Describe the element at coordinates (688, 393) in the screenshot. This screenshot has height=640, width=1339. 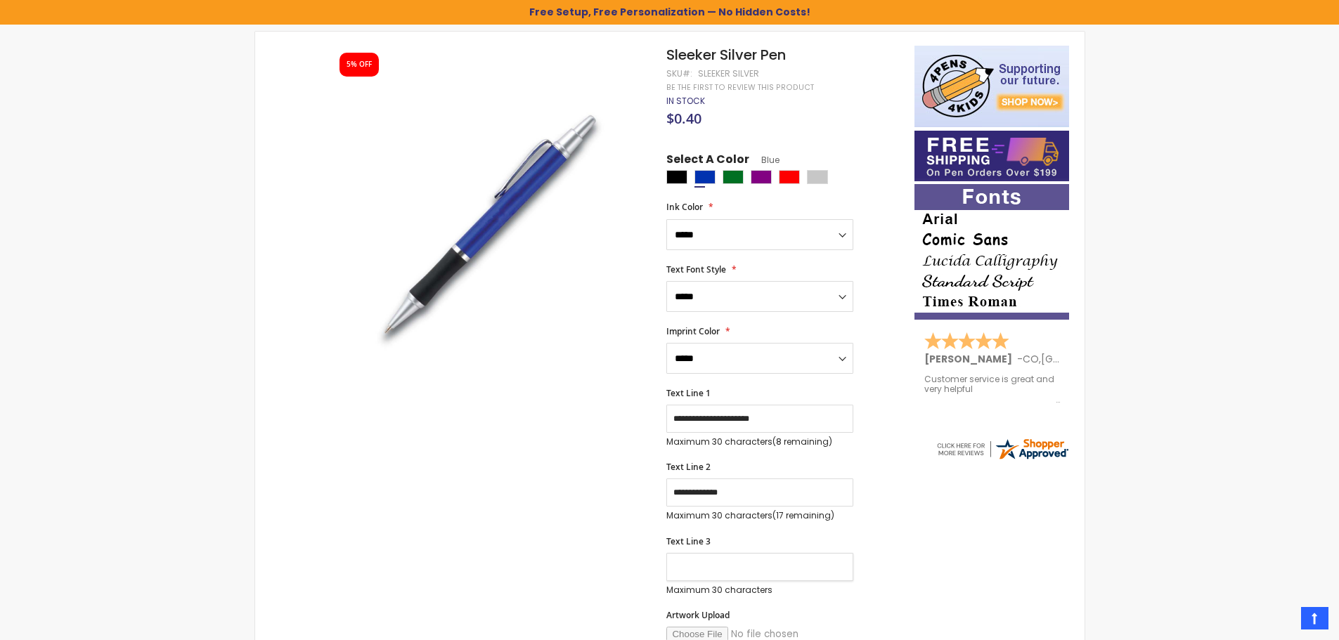
I see `span: Text Line 1` at that location.